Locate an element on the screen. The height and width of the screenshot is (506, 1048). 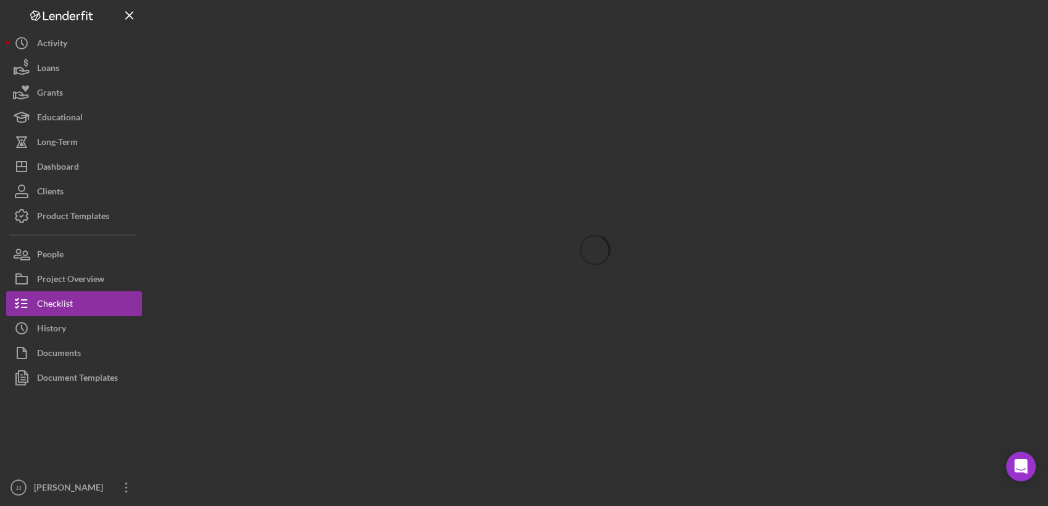
div: Project Overview is located at coordinates (70, 280).